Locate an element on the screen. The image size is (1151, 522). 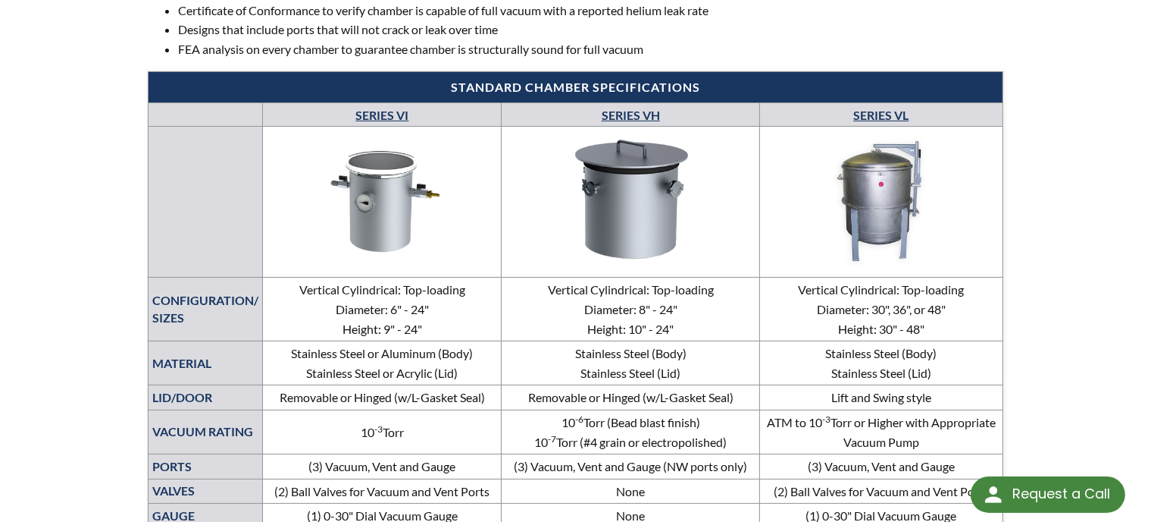
td: Vertical Cylindrical: Top-loading Diameter: 8" - 24" Height: 10" - 24" is located at coordinates (631, 309).